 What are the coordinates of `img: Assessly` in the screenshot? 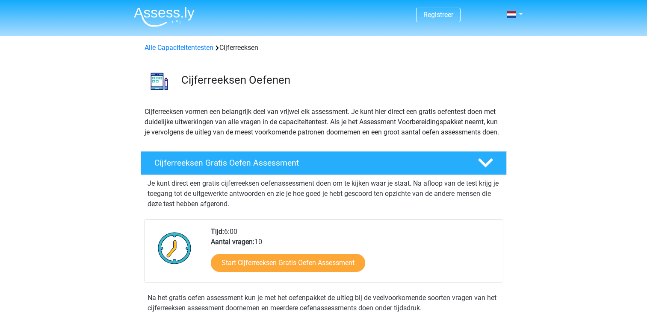 It's located at (164, 17).